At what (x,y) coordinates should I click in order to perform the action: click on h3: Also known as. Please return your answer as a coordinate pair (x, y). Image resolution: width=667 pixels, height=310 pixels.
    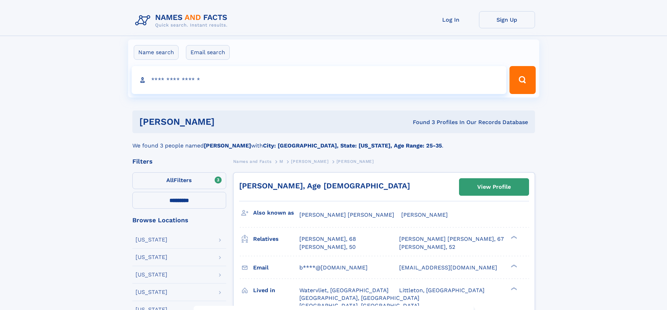
    Looking at the image, I should click on (276, 213).